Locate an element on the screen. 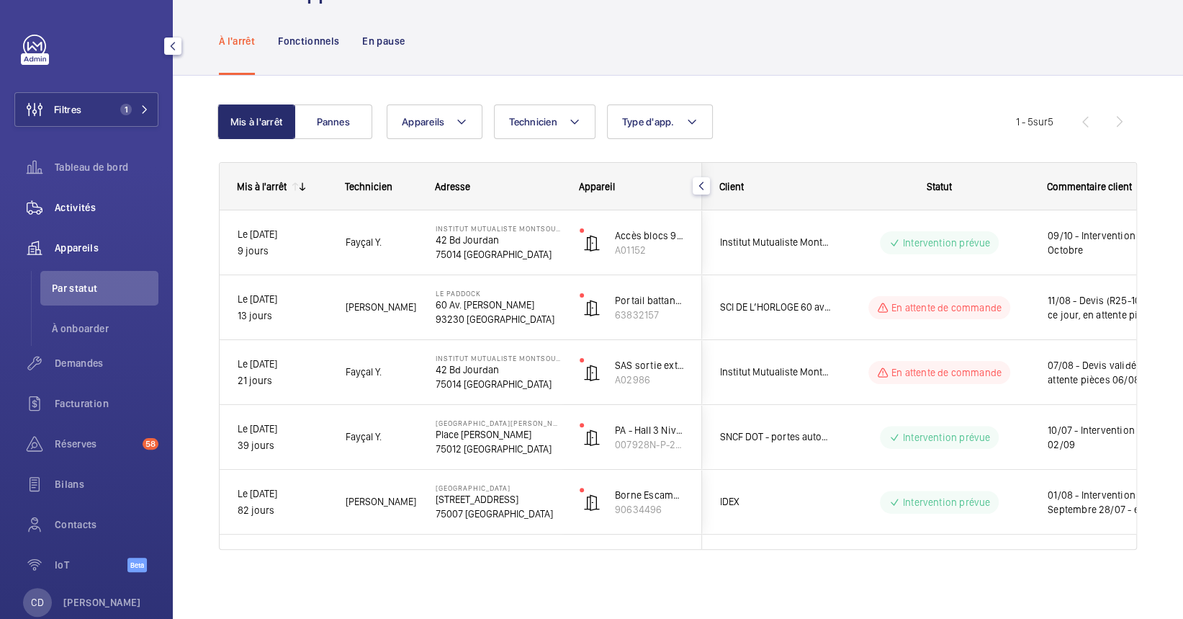 Image resolution: width=1183 pixels, height=619 pixels. p: 13 jours is located at coordinates (282, 315).